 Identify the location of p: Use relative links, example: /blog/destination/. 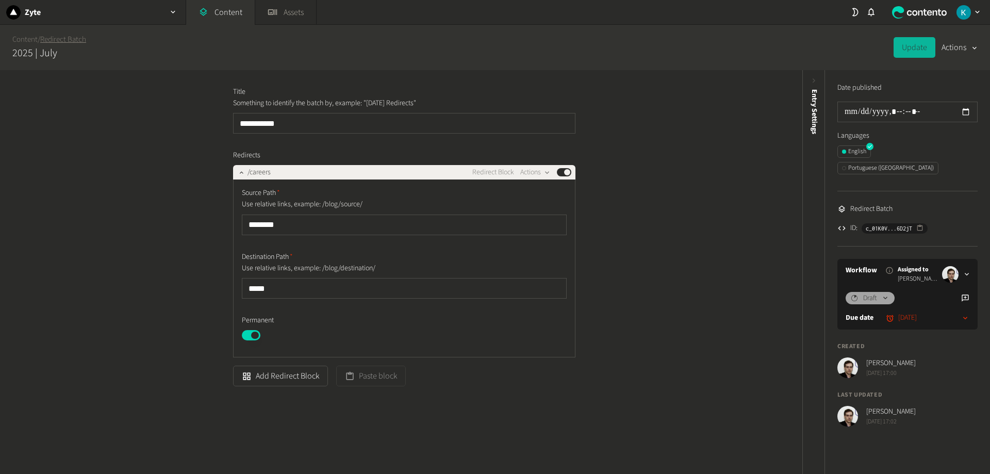
(359, 268).